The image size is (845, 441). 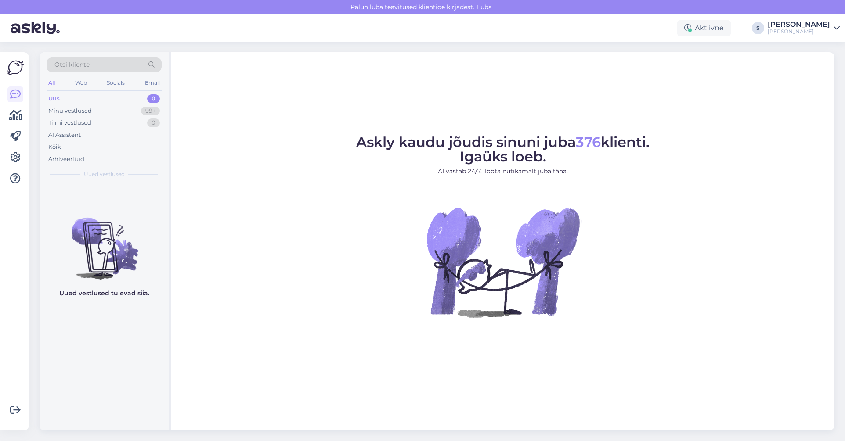 What do you see at coordinates (503, 171) in the screenshot?
I see `p: AI vastab 24/7. Tööta nutikamalt juba täna.` at bounding box center [503, 171].